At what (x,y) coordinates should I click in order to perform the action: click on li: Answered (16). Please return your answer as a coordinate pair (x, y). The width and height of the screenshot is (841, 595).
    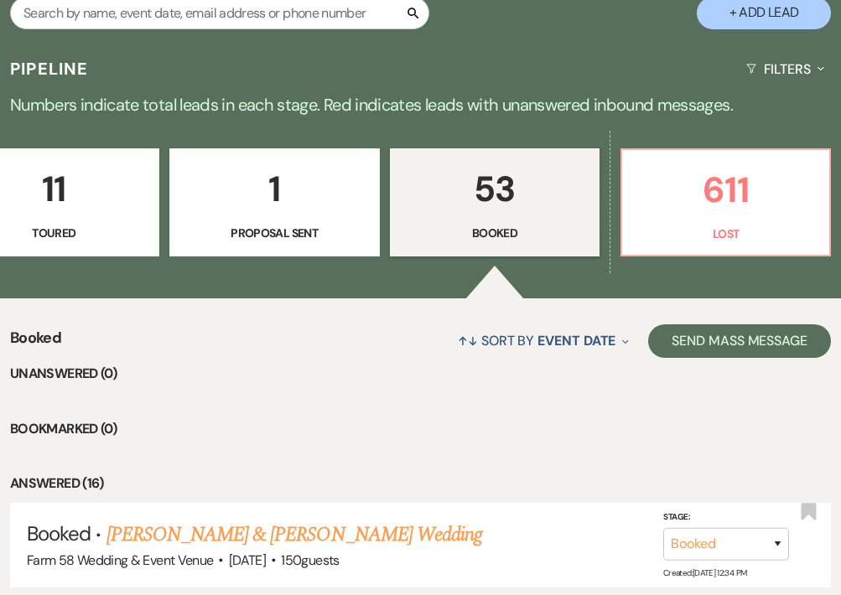
    Looking at the image, I should click on (420, 484).